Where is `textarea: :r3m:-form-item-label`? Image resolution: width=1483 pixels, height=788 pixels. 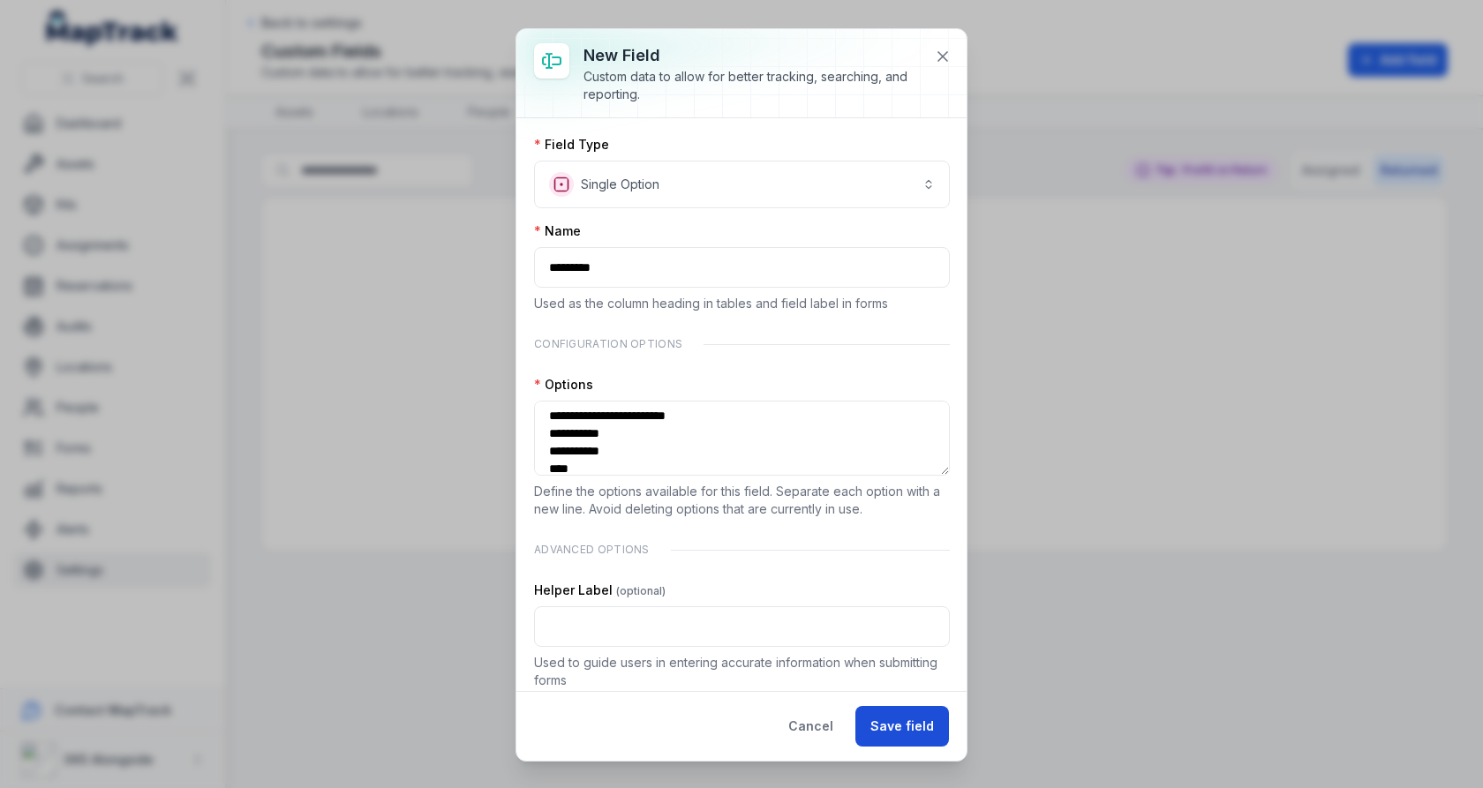
textarea: :r3m:-form-item-label is located at coordinates (742, 438).